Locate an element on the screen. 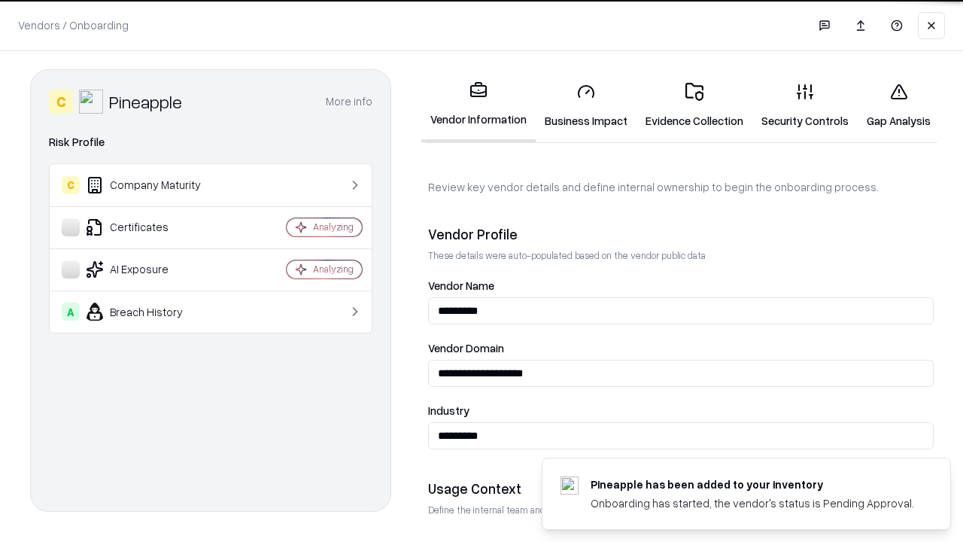 The height and width of the screenshot is (542, 963). p: These details were auto-populated based on the vendor public data is located at coordinates (681, 255).